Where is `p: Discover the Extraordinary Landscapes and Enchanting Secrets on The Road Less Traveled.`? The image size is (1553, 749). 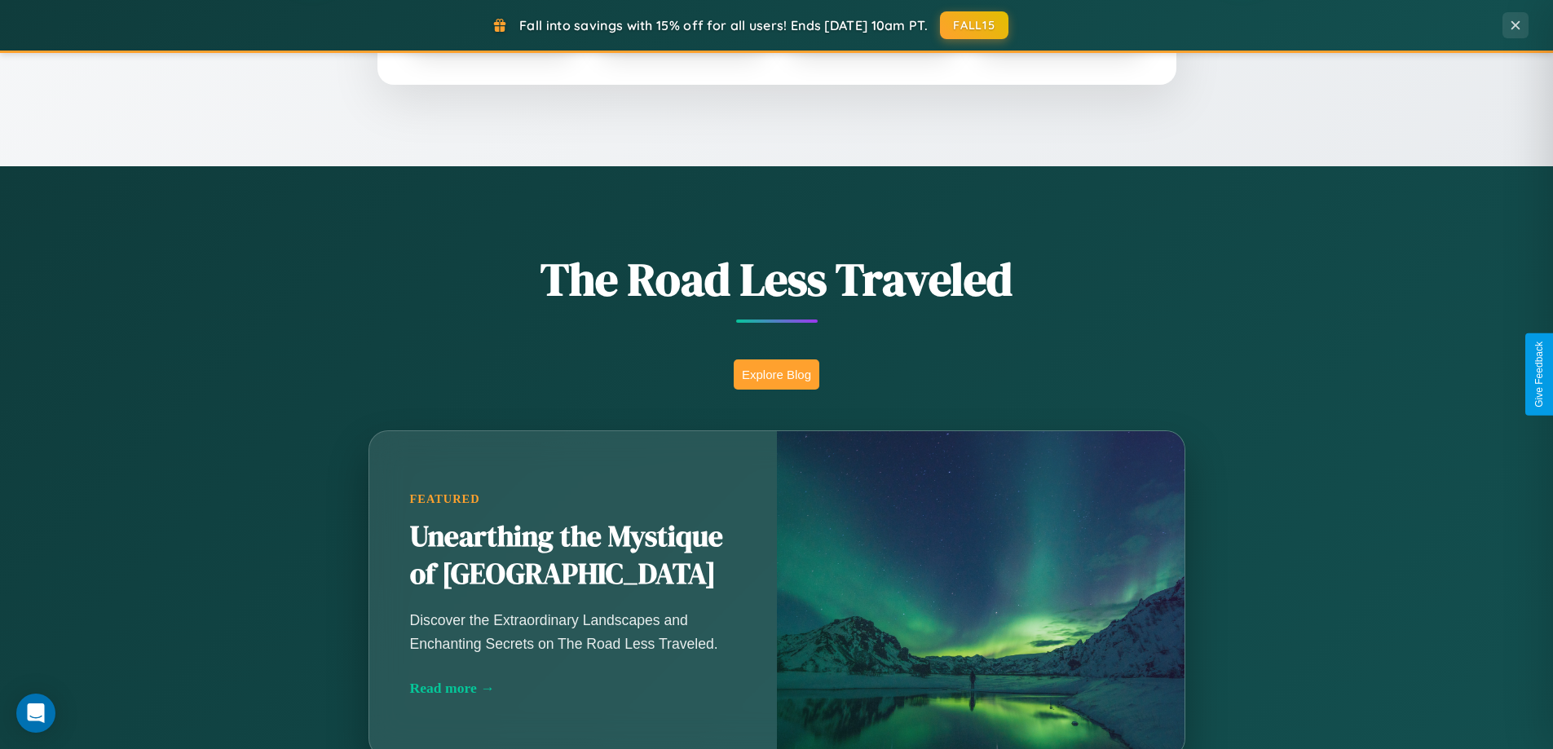
p: Discover the Extraordinary Landscapes and Enchanting Secrets on The Road Less Traveled. is located at coordinates (573, 632).